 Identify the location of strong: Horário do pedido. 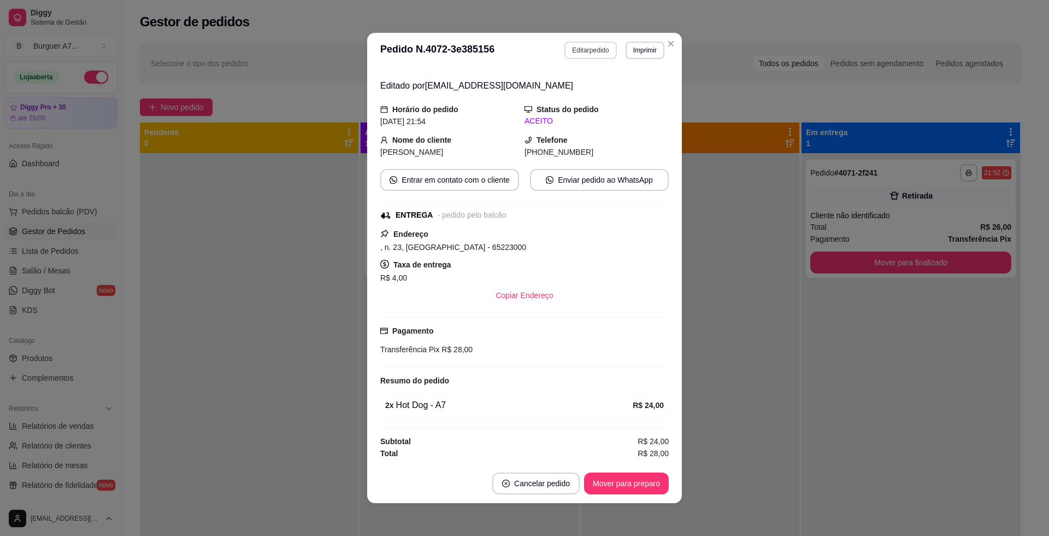
(425, 109).